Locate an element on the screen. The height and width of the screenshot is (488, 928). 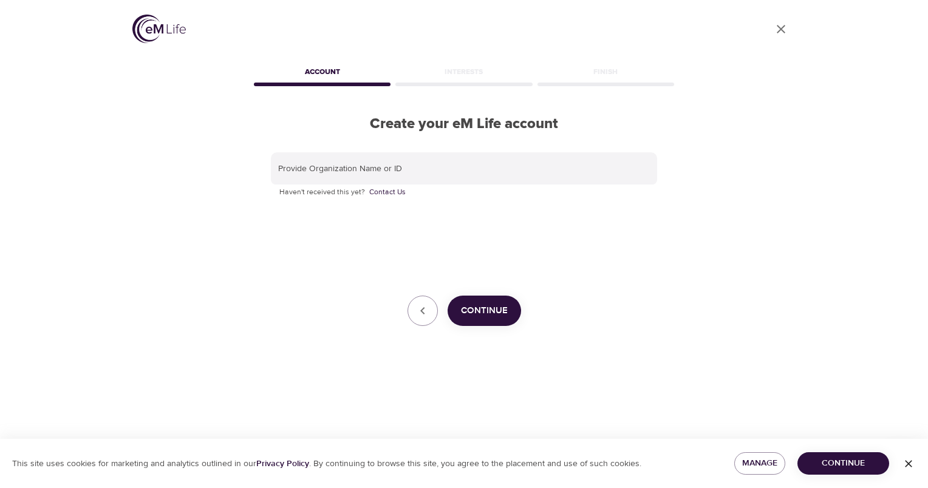
img: logo is located at coordinates (159, 29).